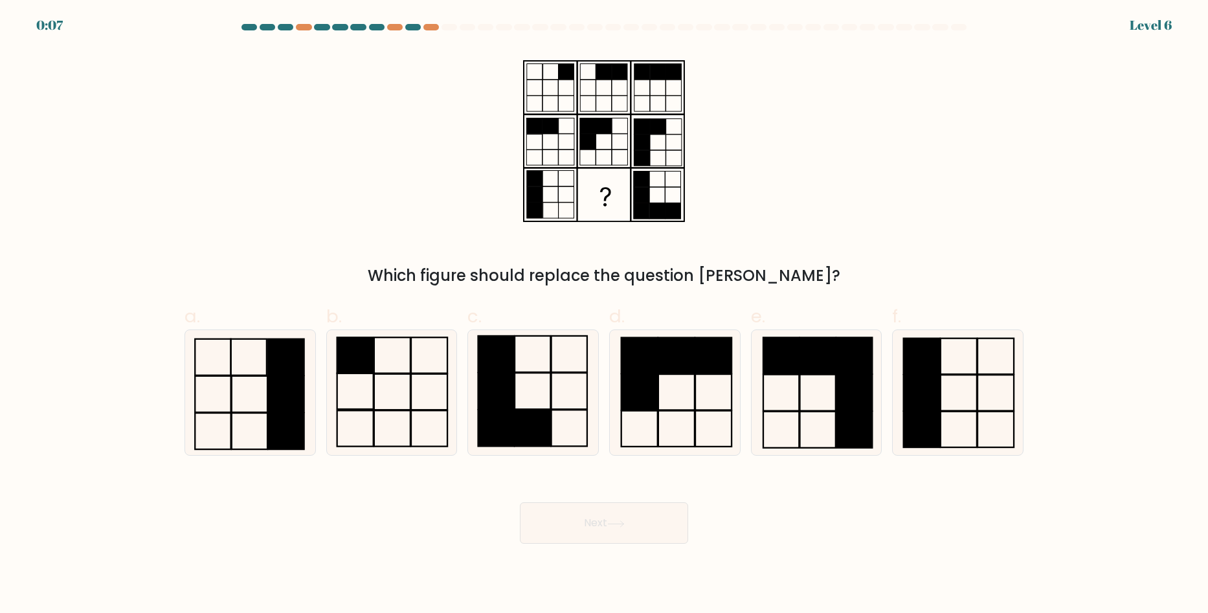  I want to click on span: f., so click(897, 316).